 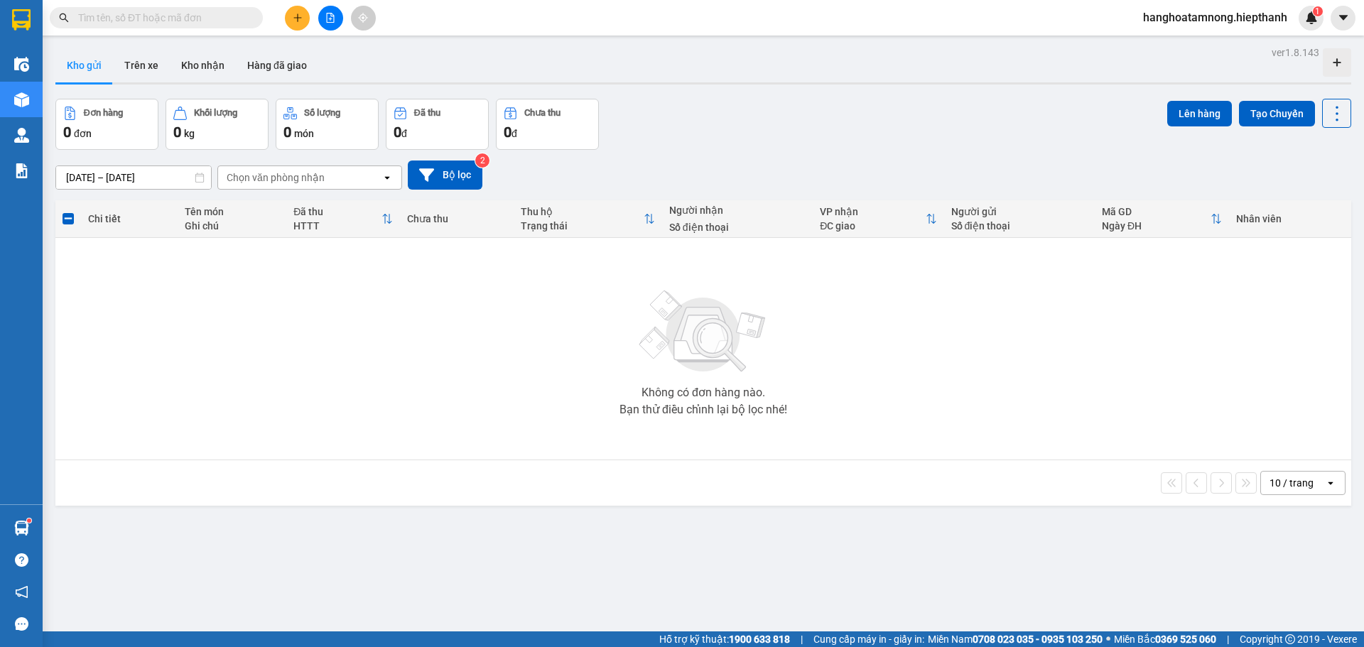 I want to click on div: ver 1.8.143, so click(x=1295, y=53).